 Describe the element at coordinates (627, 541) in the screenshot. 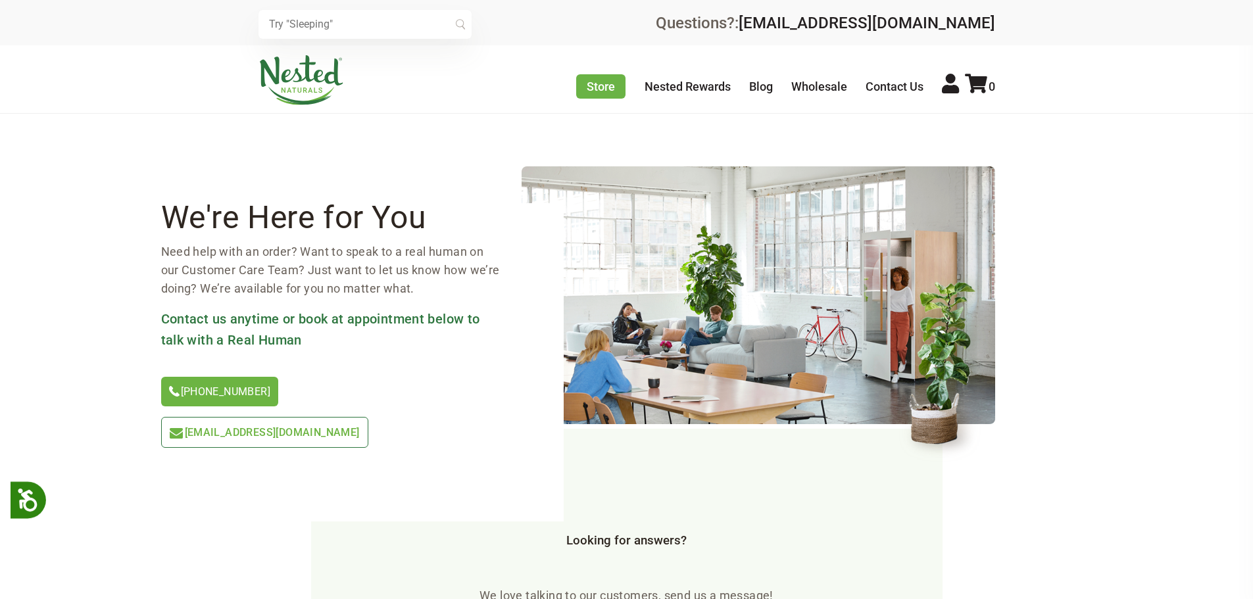

I see `h3: Looking for answers?` at that location.